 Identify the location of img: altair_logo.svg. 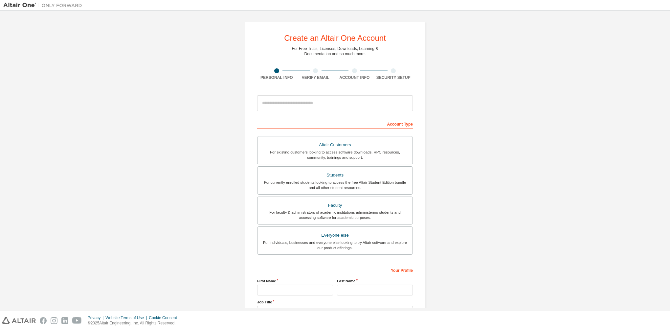
(19, 320).